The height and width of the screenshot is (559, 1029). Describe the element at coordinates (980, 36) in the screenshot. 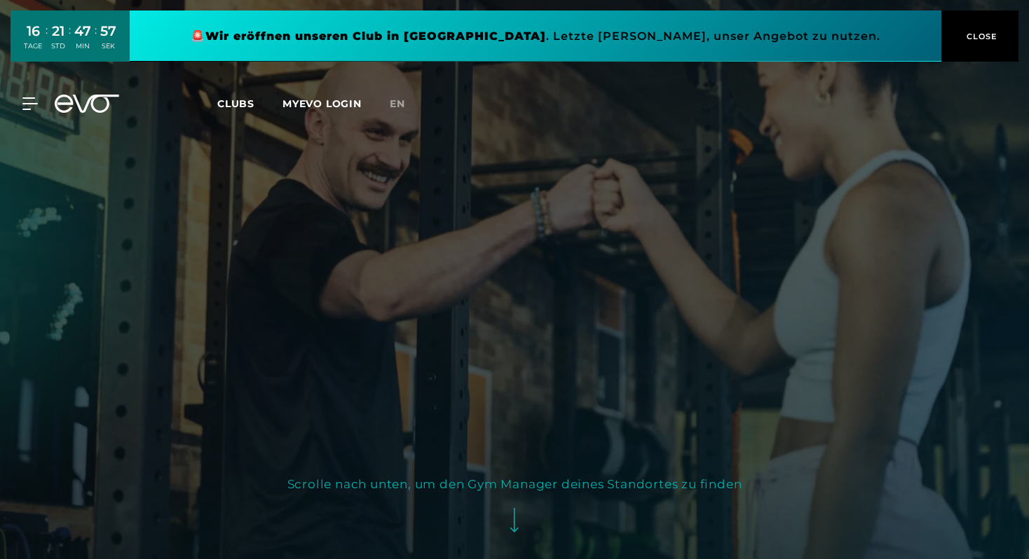

I see `span: CLOSE` at that location.